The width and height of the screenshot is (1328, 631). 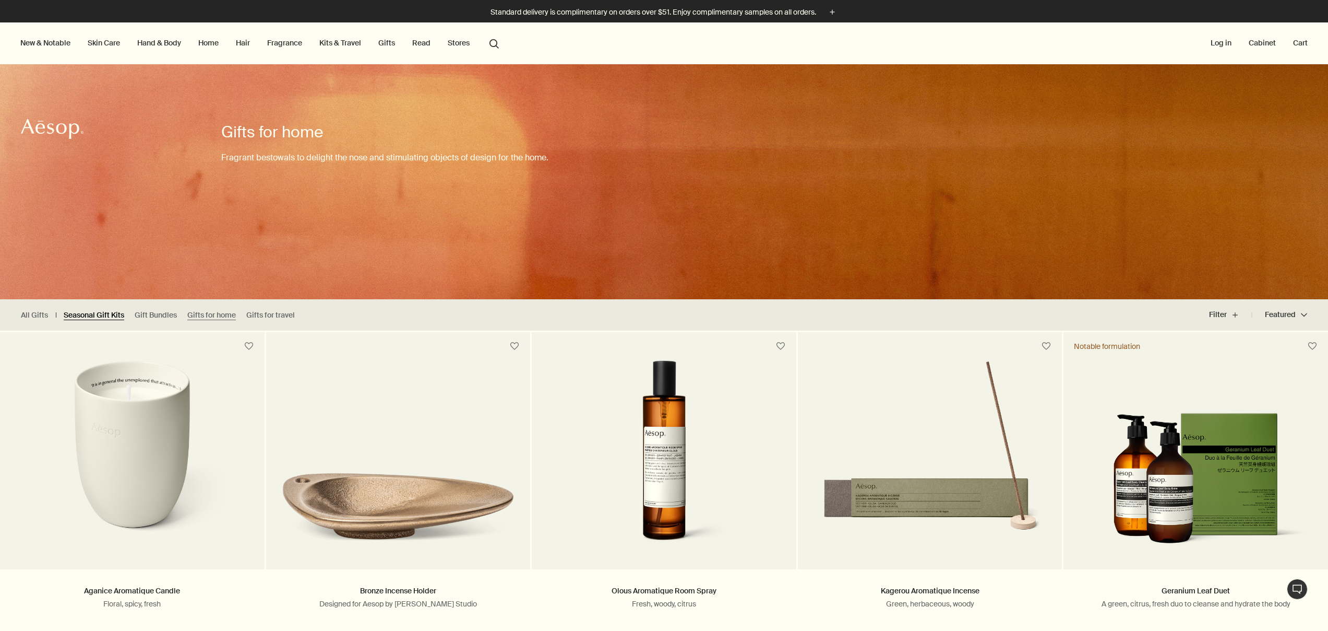 I want to click on a: Geranium Leaf Duet, so click(x=1196, y=590).